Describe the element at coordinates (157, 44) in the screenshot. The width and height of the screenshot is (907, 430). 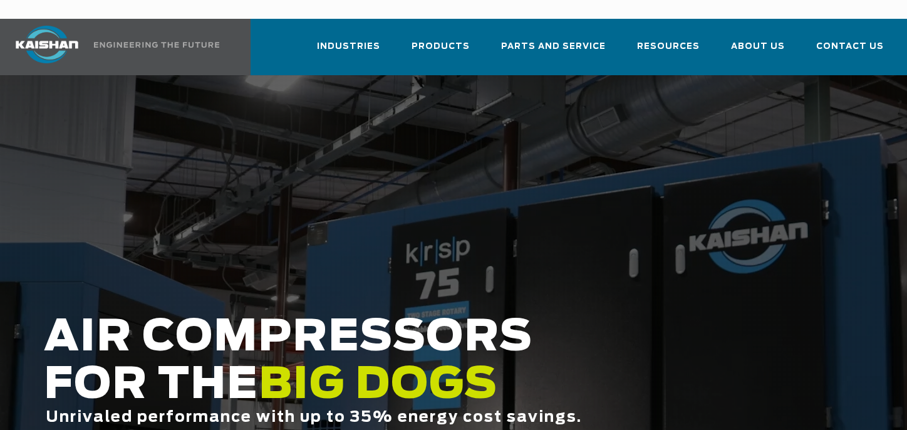
I see `img: Engineering the future` at that location.